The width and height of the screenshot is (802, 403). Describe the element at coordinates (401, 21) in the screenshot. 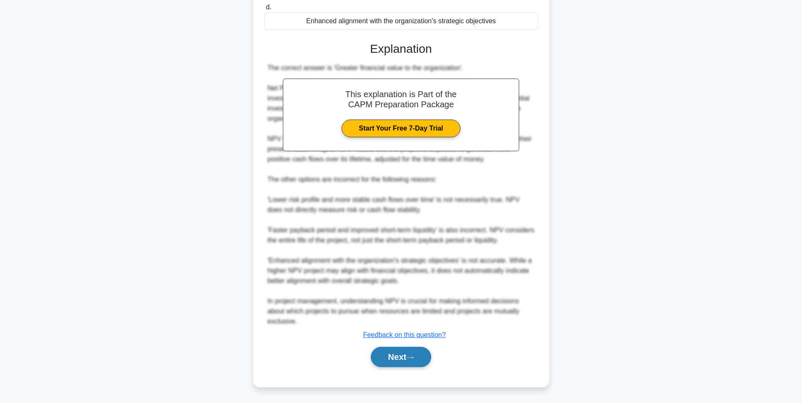

I see `div: Enhanced alignment with the organization's strategic objectives` at that location.